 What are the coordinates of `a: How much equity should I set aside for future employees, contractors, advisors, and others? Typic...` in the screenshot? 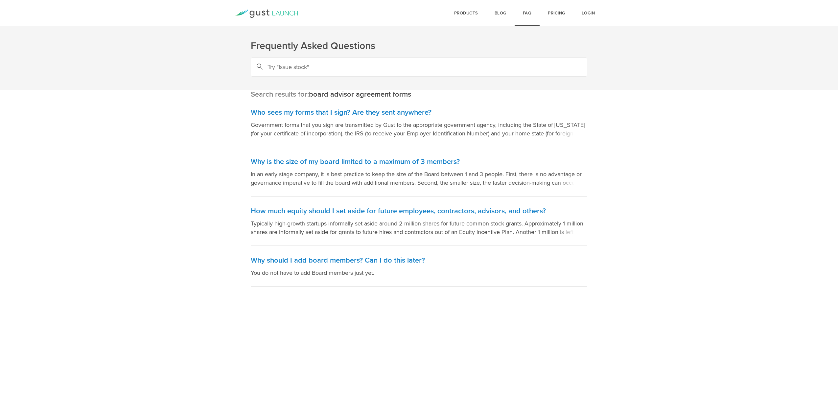 It's located at (419, 223).